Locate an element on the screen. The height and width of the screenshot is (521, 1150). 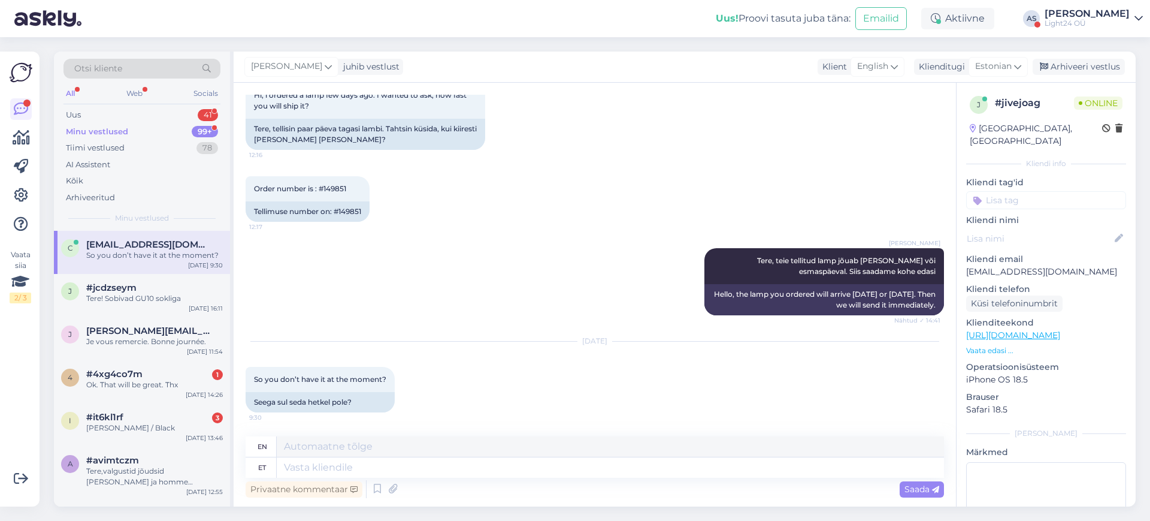
p: Brauser is located at coordinates (1046, 397).